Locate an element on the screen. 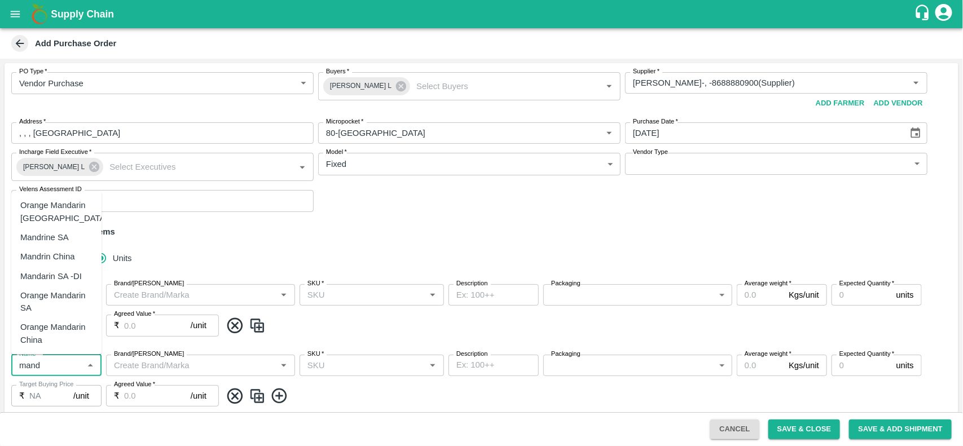 This screenshot has height=446, width=963. label: Incharge Field Executive is located at coordinates (55, 152).